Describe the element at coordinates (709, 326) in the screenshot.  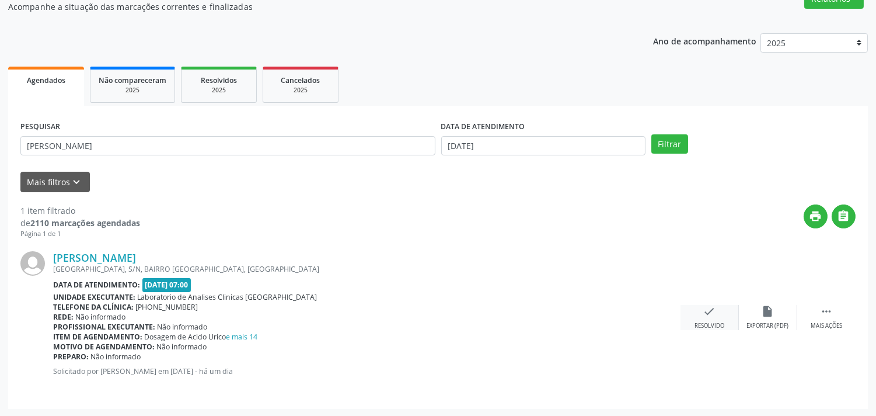
I see `div: Resolvido` at that location.